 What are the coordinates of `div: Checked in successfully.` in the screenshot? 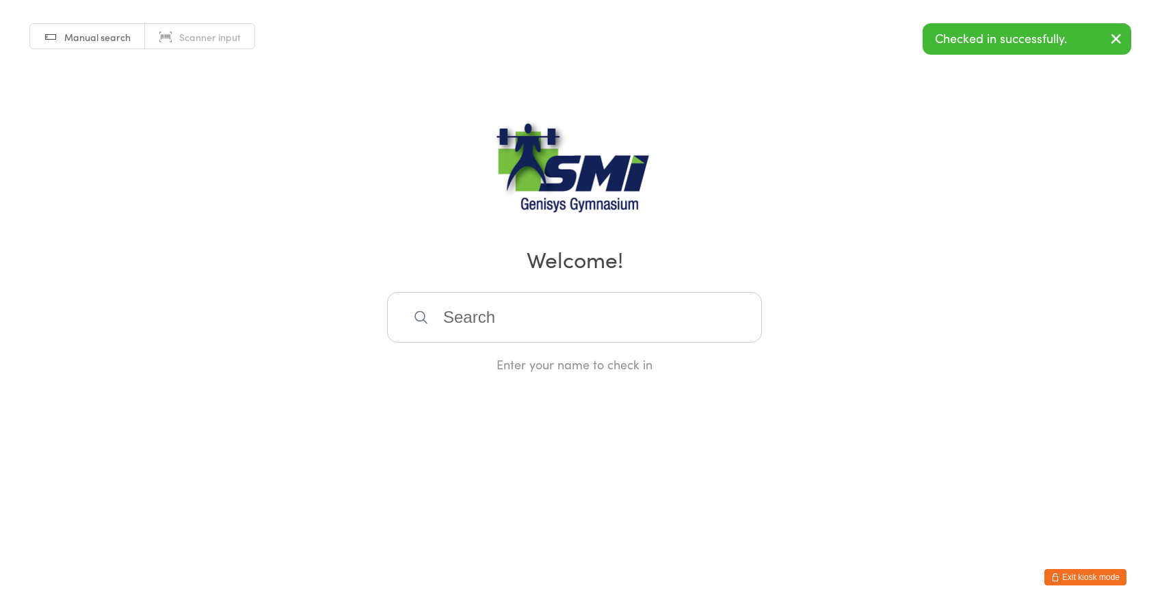 It's located at (1027, 39).